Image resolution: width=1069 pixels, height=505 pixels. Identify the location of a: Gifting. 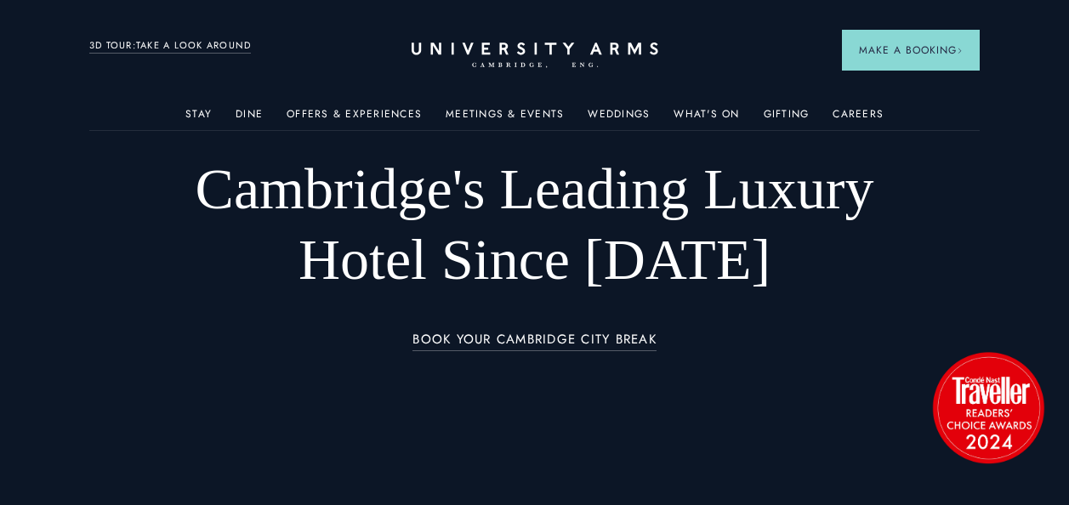
(787, 119).